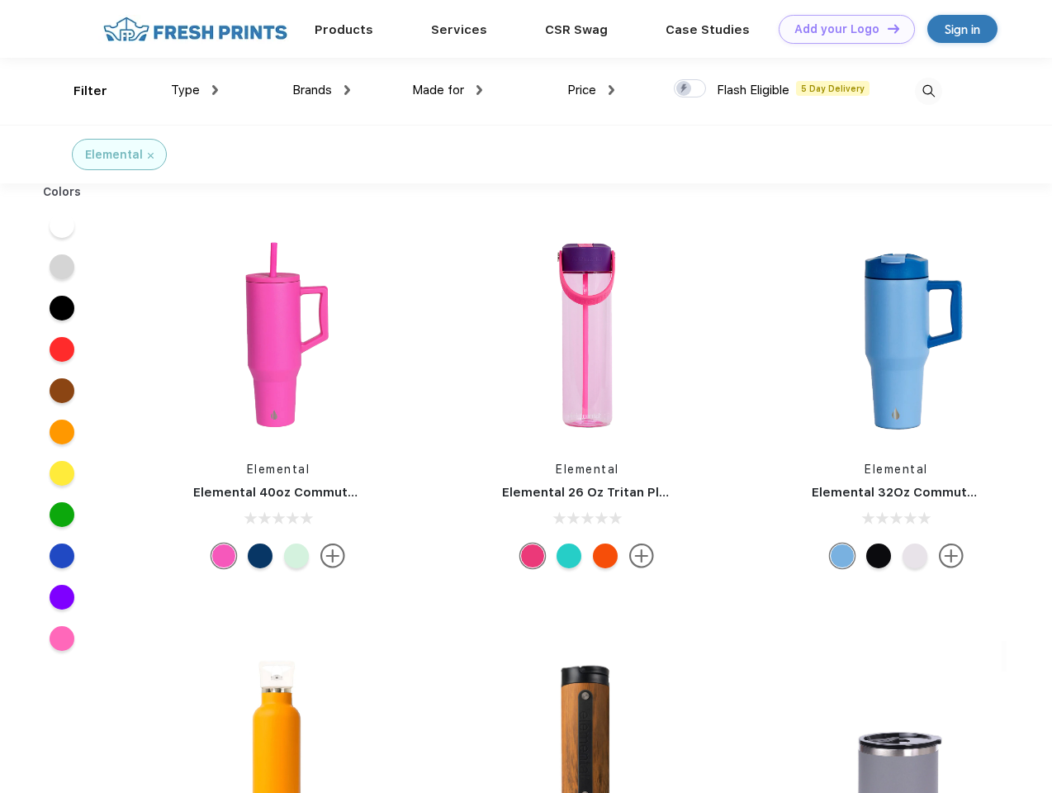 Image resolution: width=1052 pixels, height=793 pixels. Describe the element at coordinates (576, 30) in the screenshot. I see `a: CSR Swag` at that location.